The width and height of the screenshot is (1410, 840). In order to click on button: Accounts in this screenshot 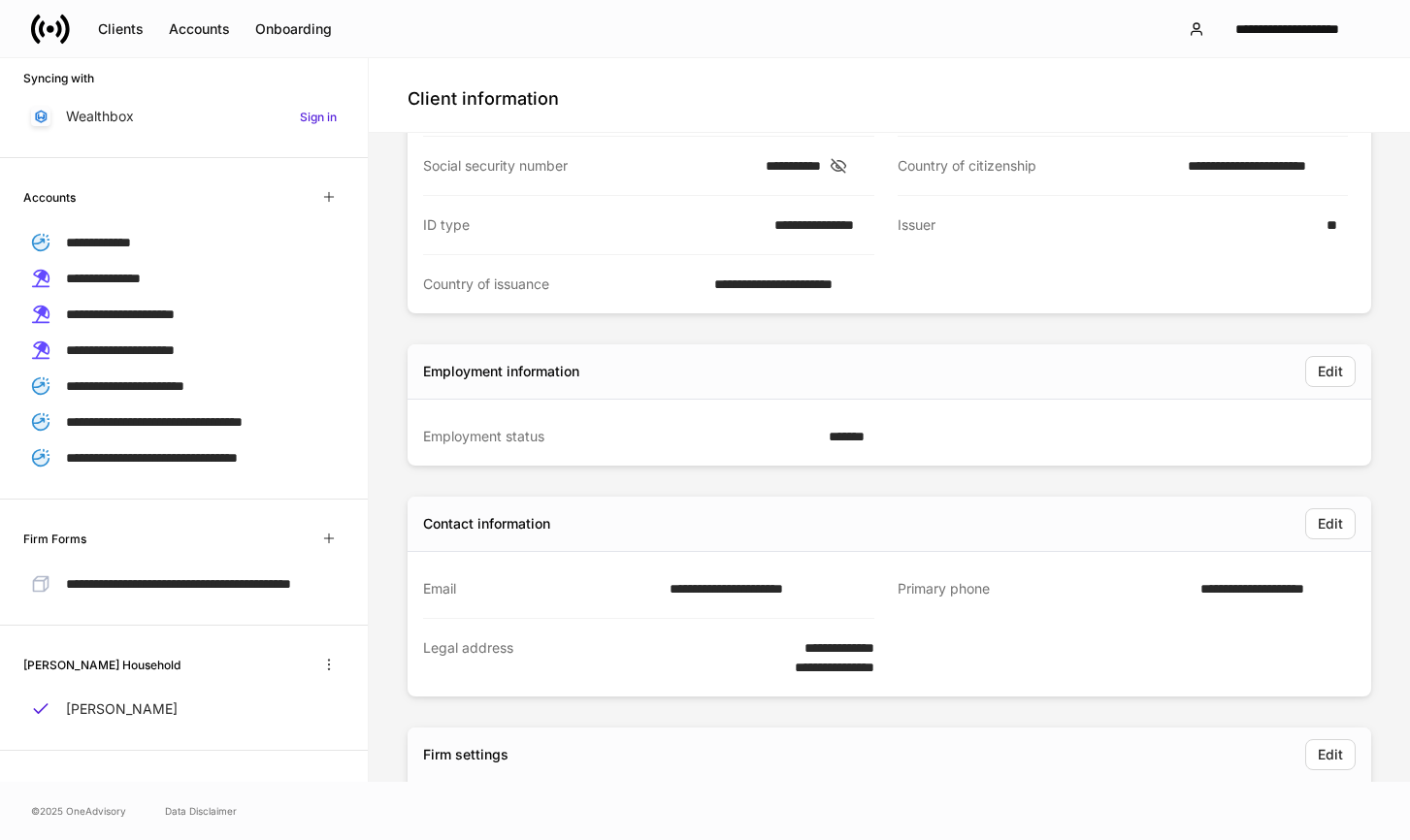, I will do `click(199, 29)`.